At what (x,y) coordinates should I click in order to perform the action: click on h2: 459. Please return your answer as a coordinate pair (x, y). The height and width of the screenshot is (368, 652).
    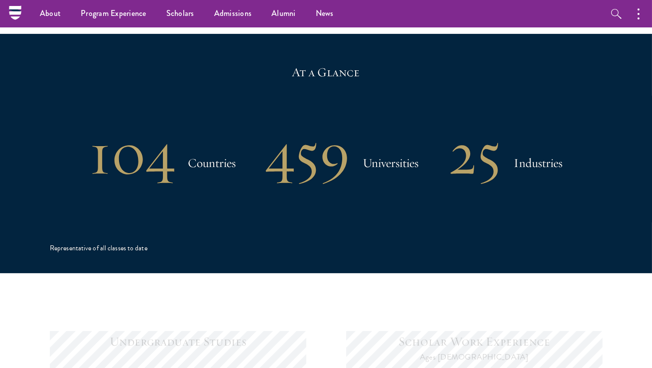
    Looking at the image, I should click on (308, 153).